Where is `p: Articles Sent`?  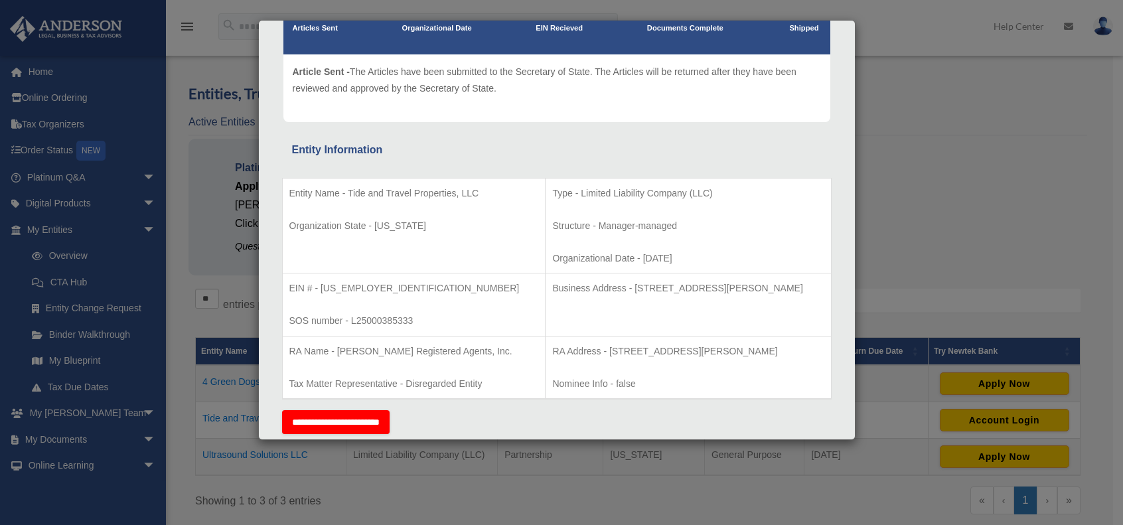
p: Articles Sent is located at coordinates (315, 29).